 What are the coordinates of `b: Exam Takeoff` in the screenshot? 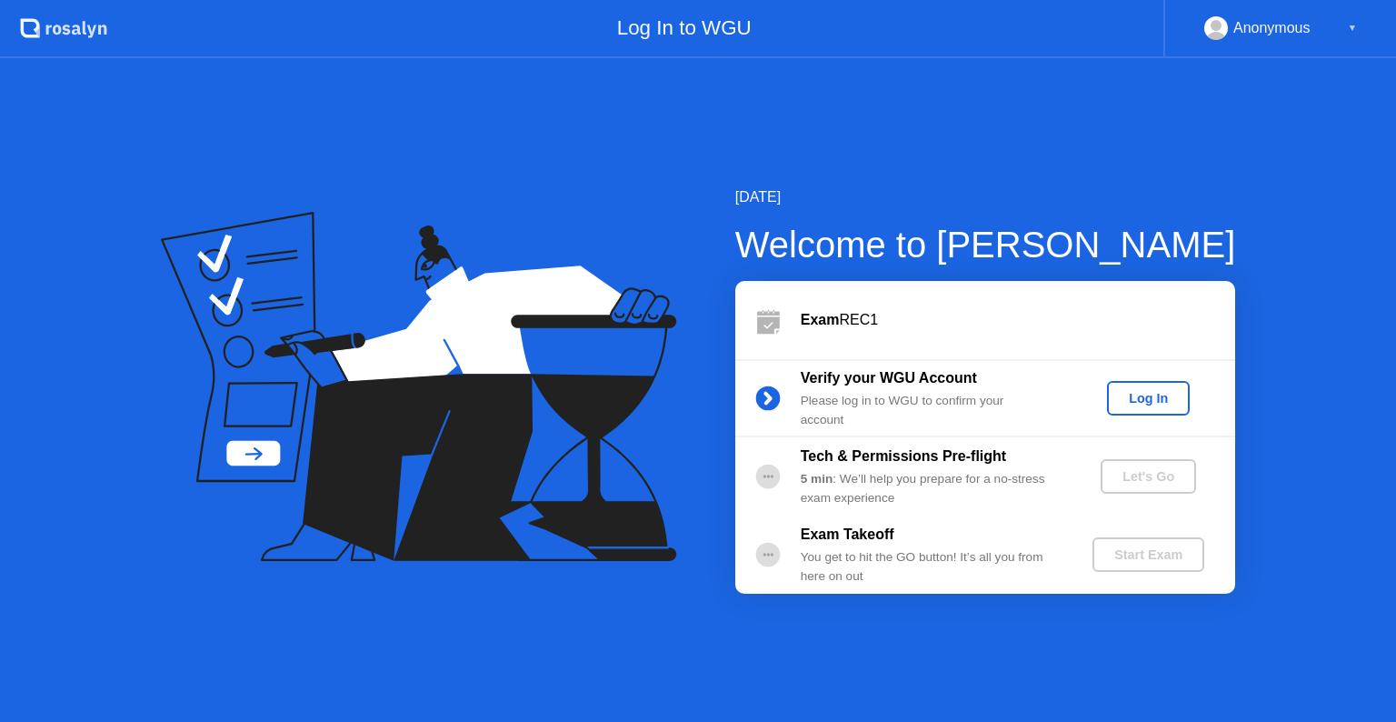 It's located at (847, 534).